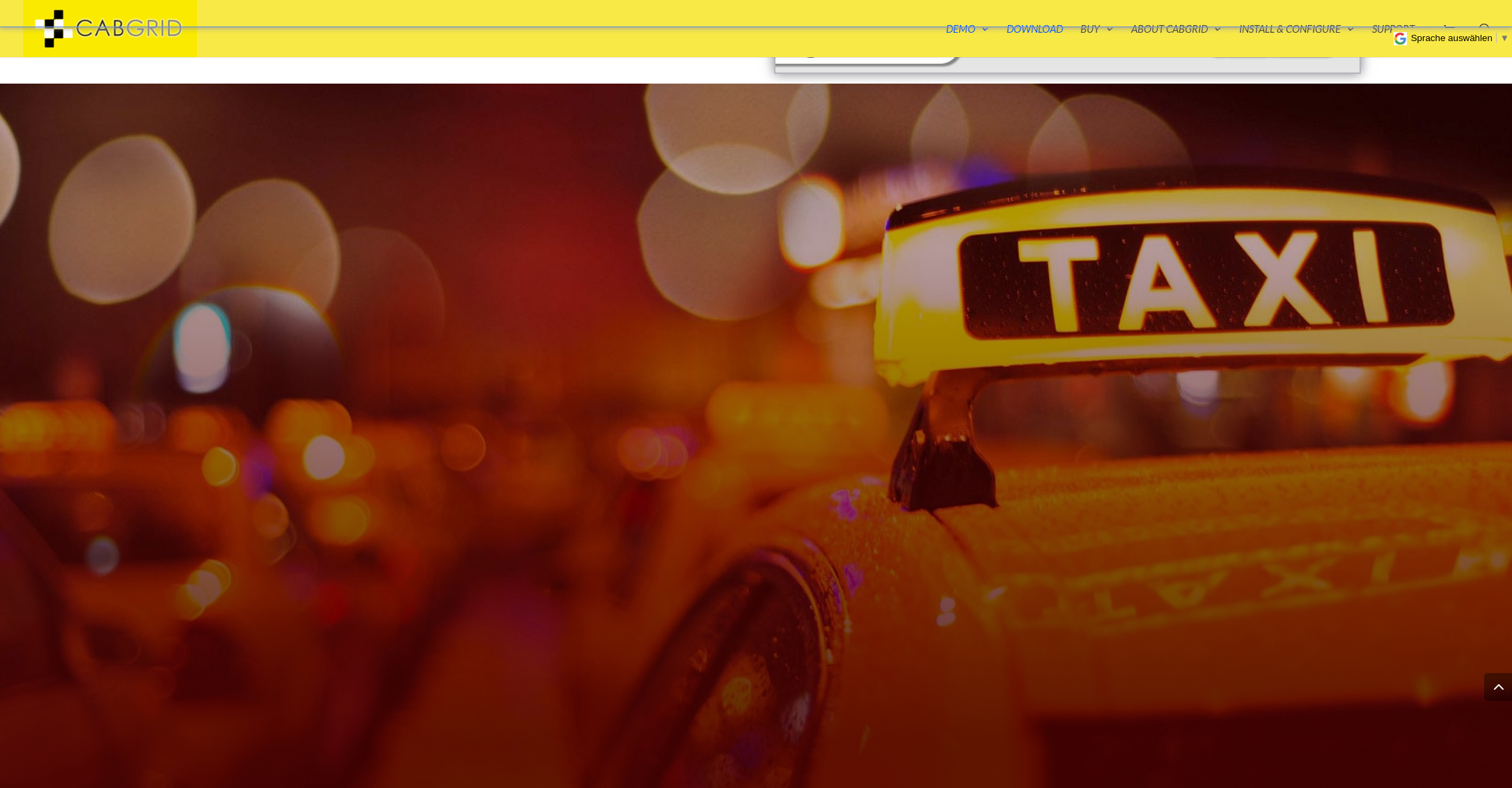  Describe the element at coordinates (1400, 40) in the screenshot. I see `a: Support` at that location.